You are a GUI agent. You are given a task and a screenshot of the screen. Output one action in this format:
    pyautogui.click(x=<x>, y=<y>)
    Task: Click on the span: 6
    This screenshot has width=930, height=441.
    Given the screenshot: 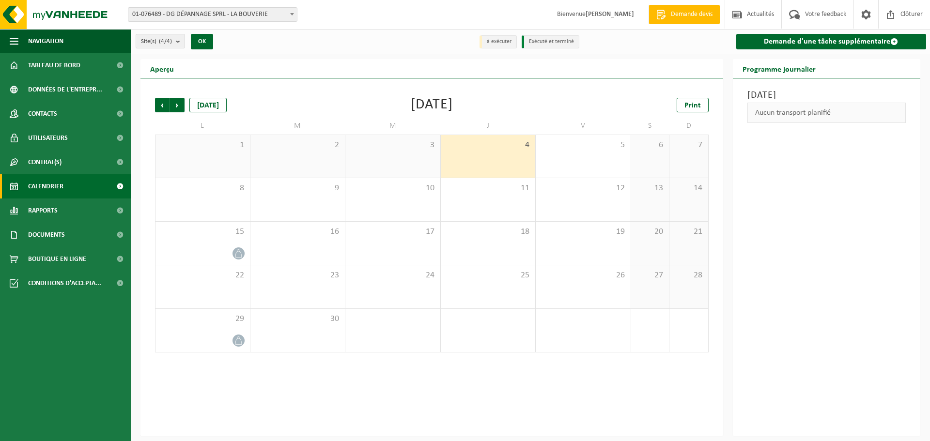 What is the action you would take?
    pyautogui.click(x=650, y=145)
    